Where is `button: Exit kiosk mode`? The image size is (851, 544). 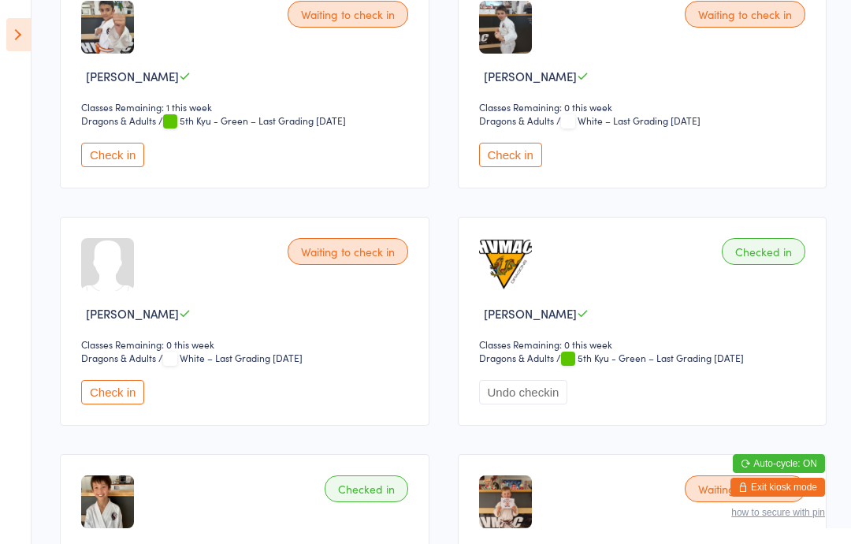
button: Exit kiosk mode is located at coordinates (778, 487).